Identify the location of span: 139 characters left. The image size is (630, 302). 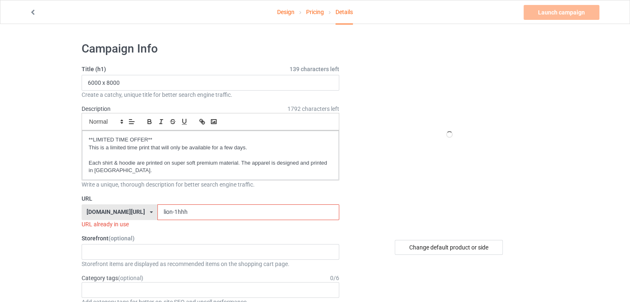
(314, 69).